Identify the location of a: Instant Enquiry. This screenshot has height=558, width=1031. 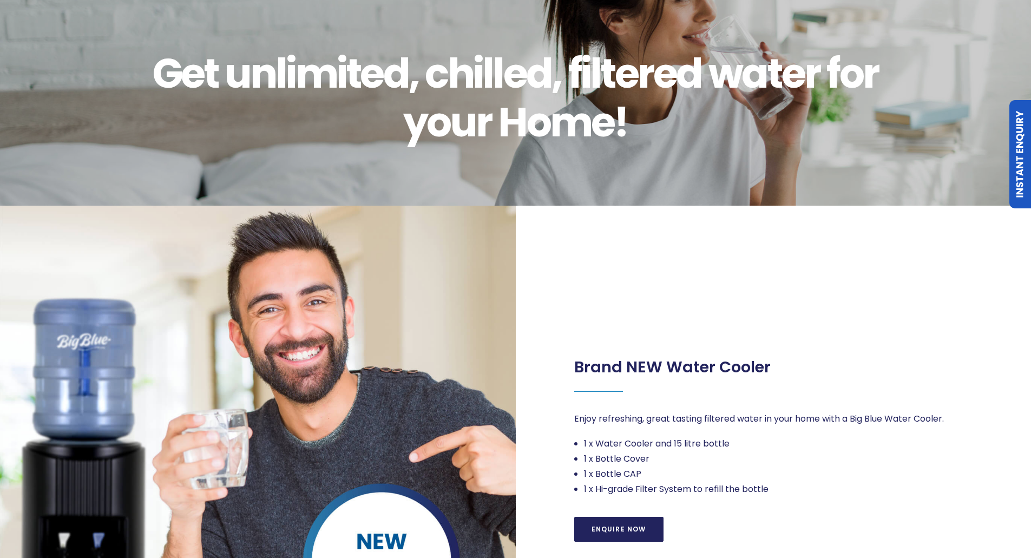
(1020, 154).